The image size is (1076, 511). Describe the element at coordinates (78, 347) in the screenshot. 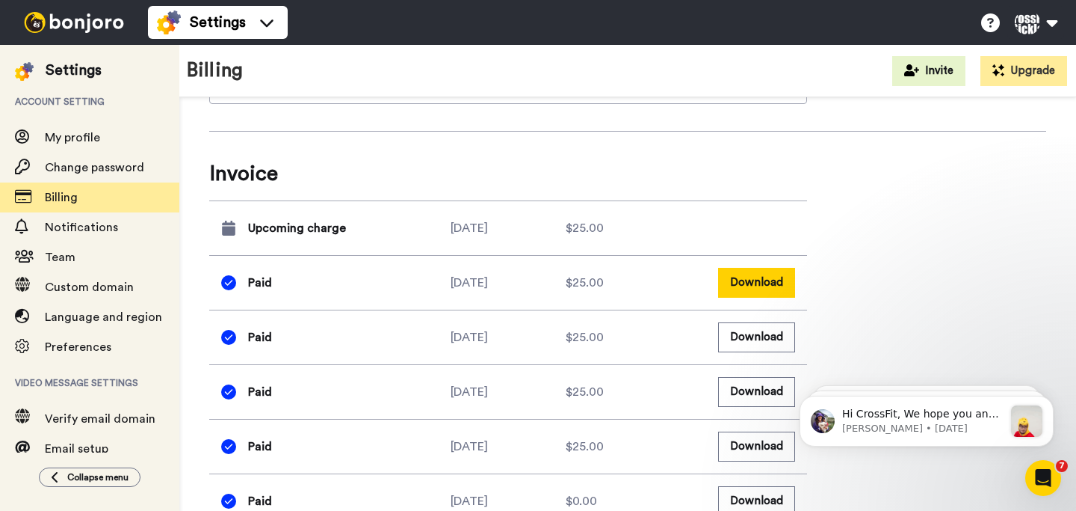

I see `span: Preferences` at that location.